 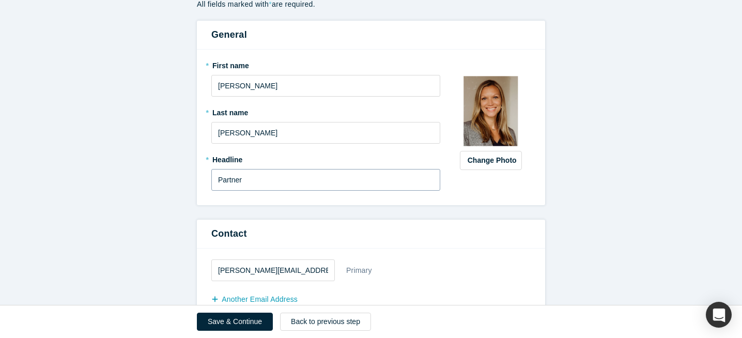 What do you see at coordinates (326, 321) in the screenshot?
I see `a: Back to previous step` at bounding box center [326, 321].